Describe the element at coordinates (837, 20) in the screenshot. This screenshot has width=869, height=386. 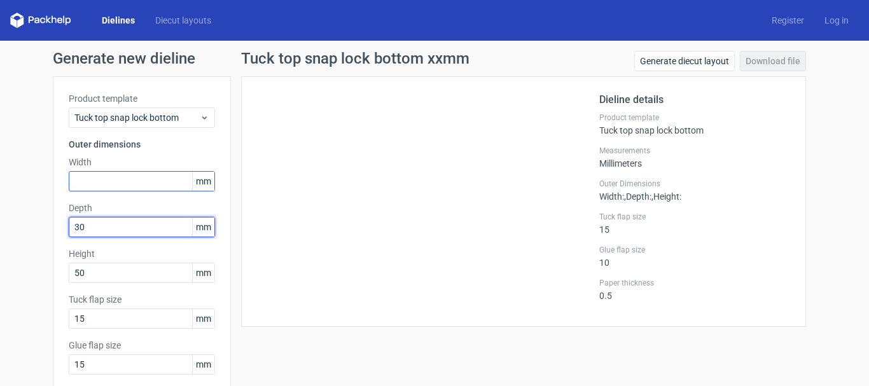
I see `a: Log in` at that location.